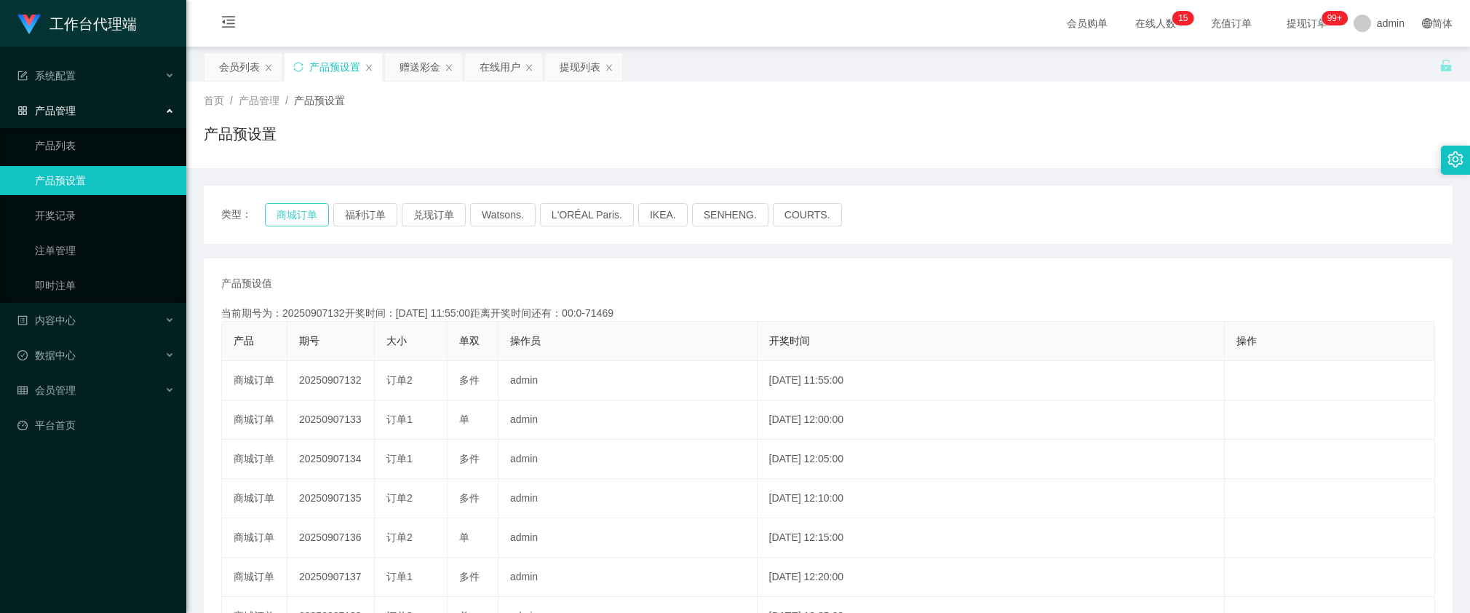 The width and height of the screenshot is (1470, 613). Describe the element at coordinates (105, 285) in the screenshot. I see `a: 即时注单` at that location.